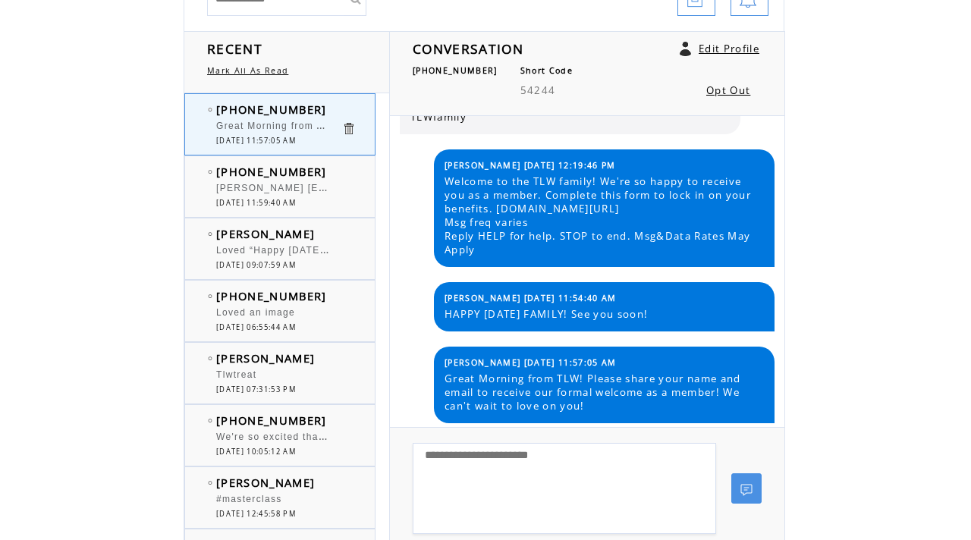 The width and height of the screenshot is (971, 540). Describe the element at coordinates (247, 71) in the screenshot. I see `a: Mark All As Read` at that location.